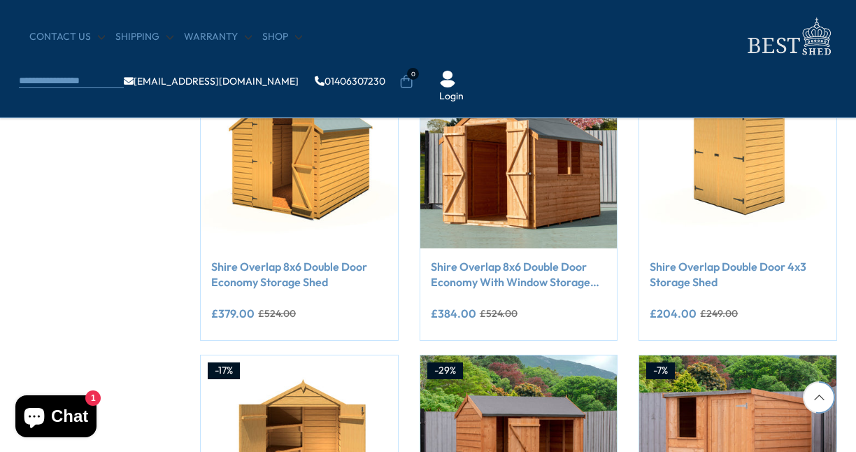 This screenshot has height=452, width=856. Describe the element at coordinates (407, 82) in the screenshot. I see `a: 0` at that location.